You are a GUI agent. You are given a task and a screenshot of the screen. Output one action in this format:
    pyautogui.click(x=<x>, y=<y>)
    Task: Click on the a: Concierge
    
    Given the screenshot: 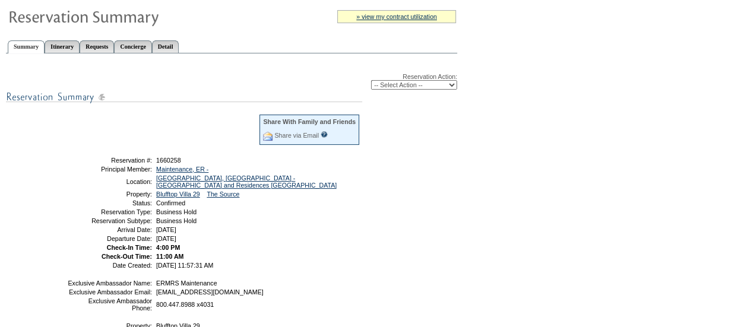 What is the action you would take?
    pyautogui.click(x=132, y=46)
    